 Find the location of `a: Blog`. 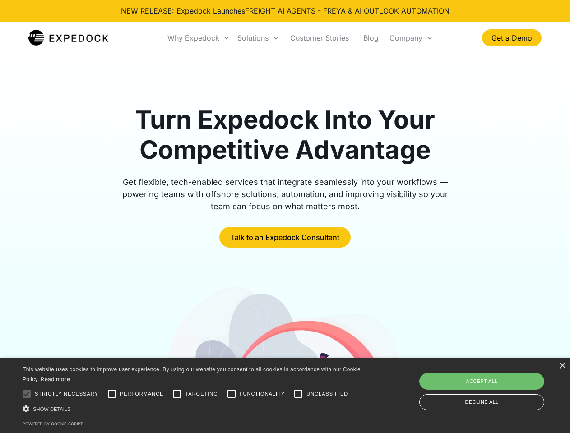

a: Blog is located at coordinates (371, 38).